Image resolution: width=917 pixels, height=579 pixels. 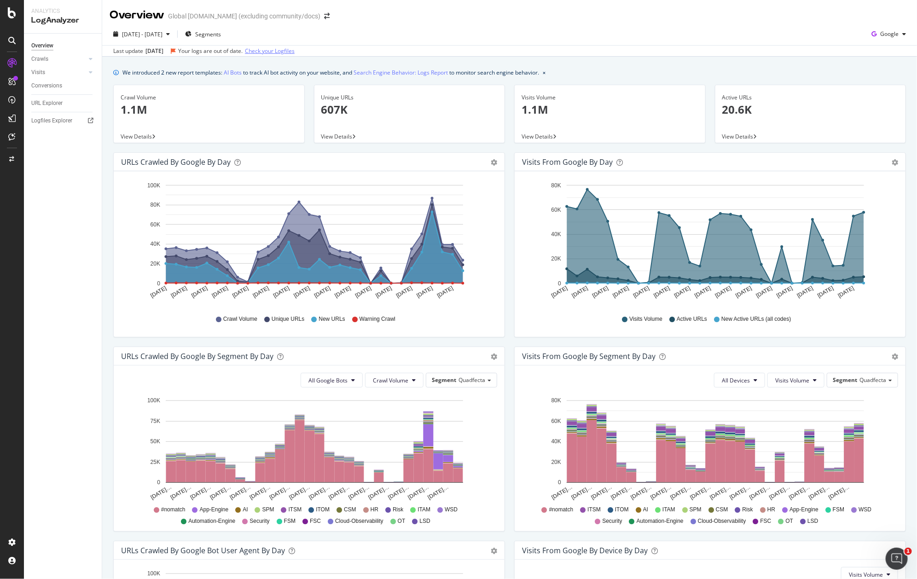 I want to click on span: #nomatch, so click(x=173, y=509).